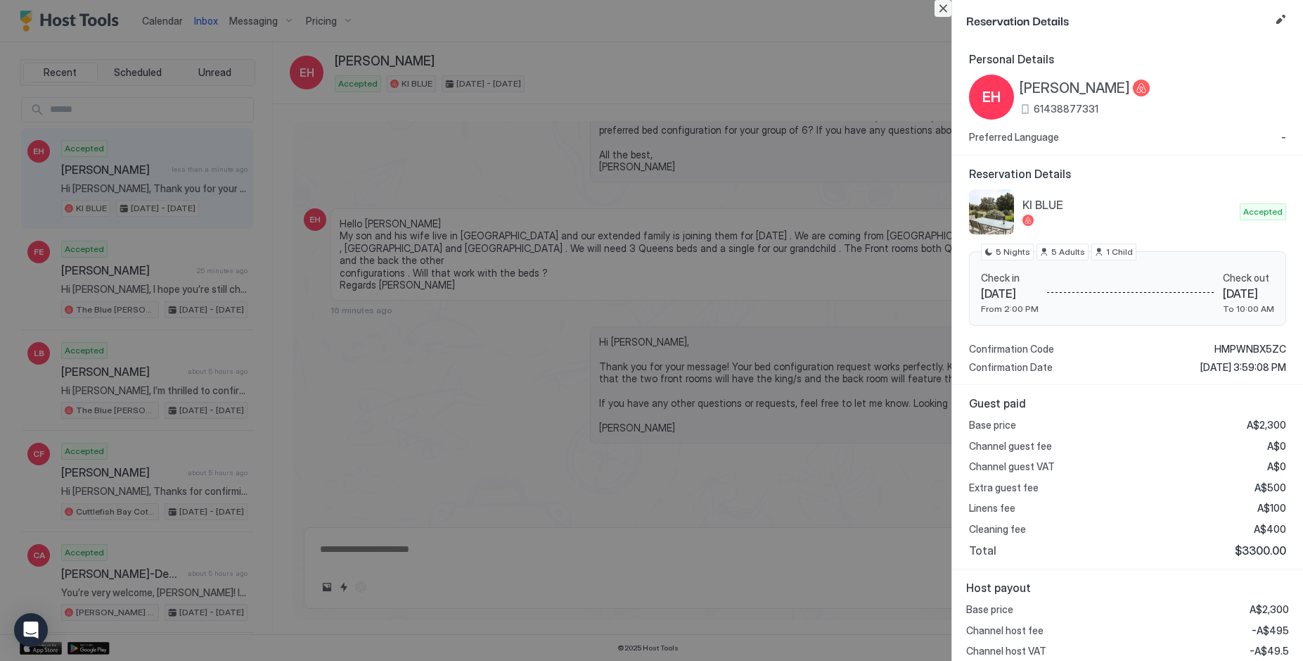 This screenshot has height=661, width=1303. I want to click on span: Check in, so click(1010, 278).